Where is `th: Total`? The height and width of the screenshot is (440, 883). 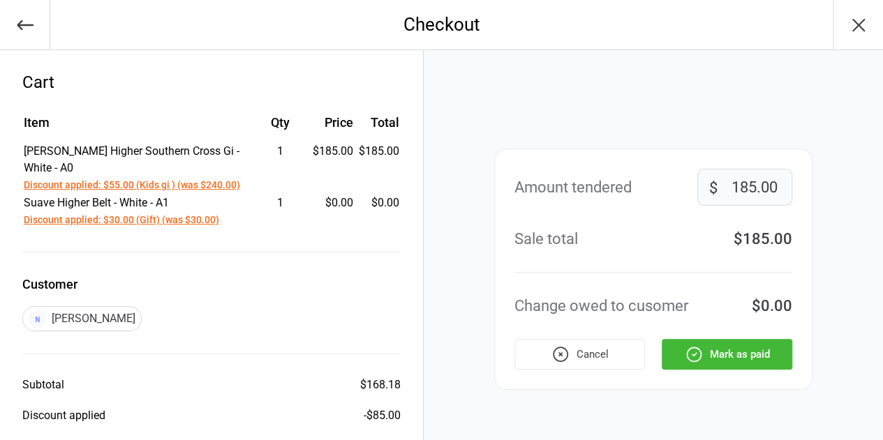
th: Total is located at coordinates (379, 127).